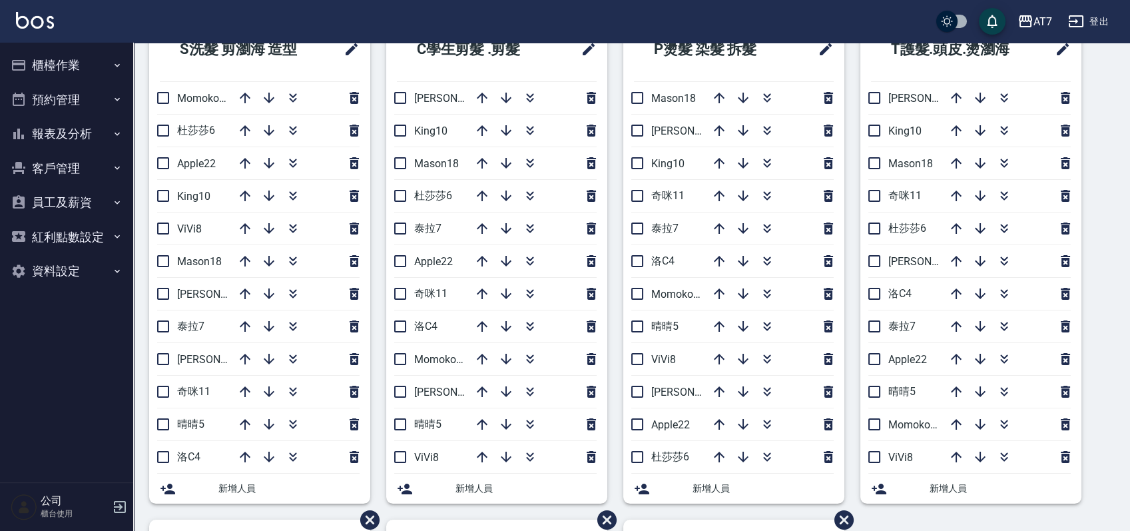 Image resolution: width=1130 pixels, height=531 pixels. What do you see at coordinates (1043, 21) in the screenshot?
I see `div: AT7` at bounding box center [1043, 21].